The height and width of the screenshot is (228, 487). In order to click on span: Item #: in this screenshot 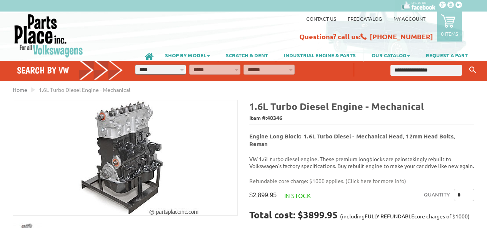, I will do `click(361, 118)`.